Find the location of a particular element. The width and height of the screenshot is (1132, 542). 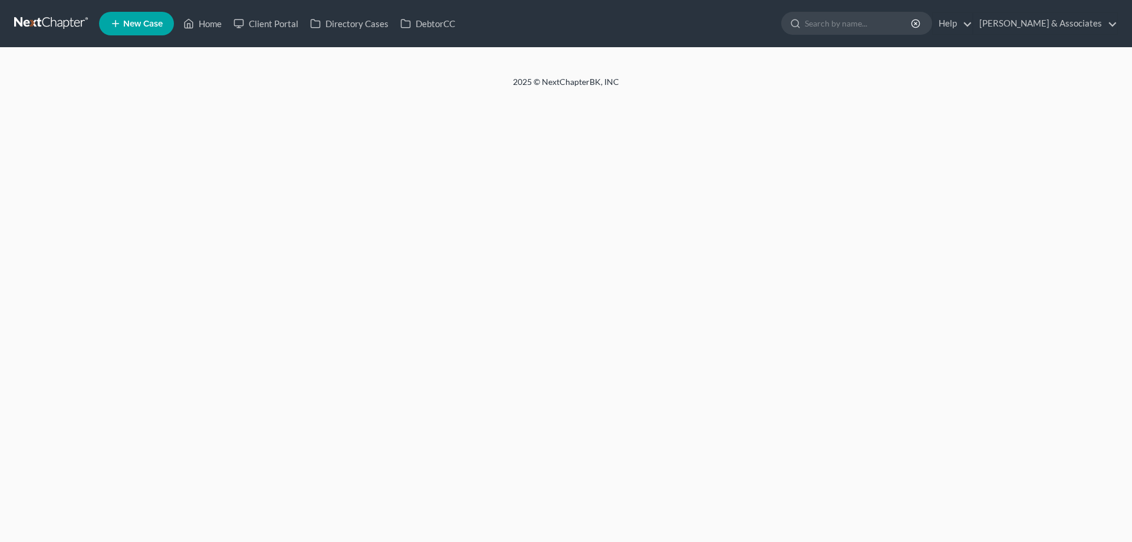

div: 2025 © NextChapterBK, INC is located at coordinates (566, 87).